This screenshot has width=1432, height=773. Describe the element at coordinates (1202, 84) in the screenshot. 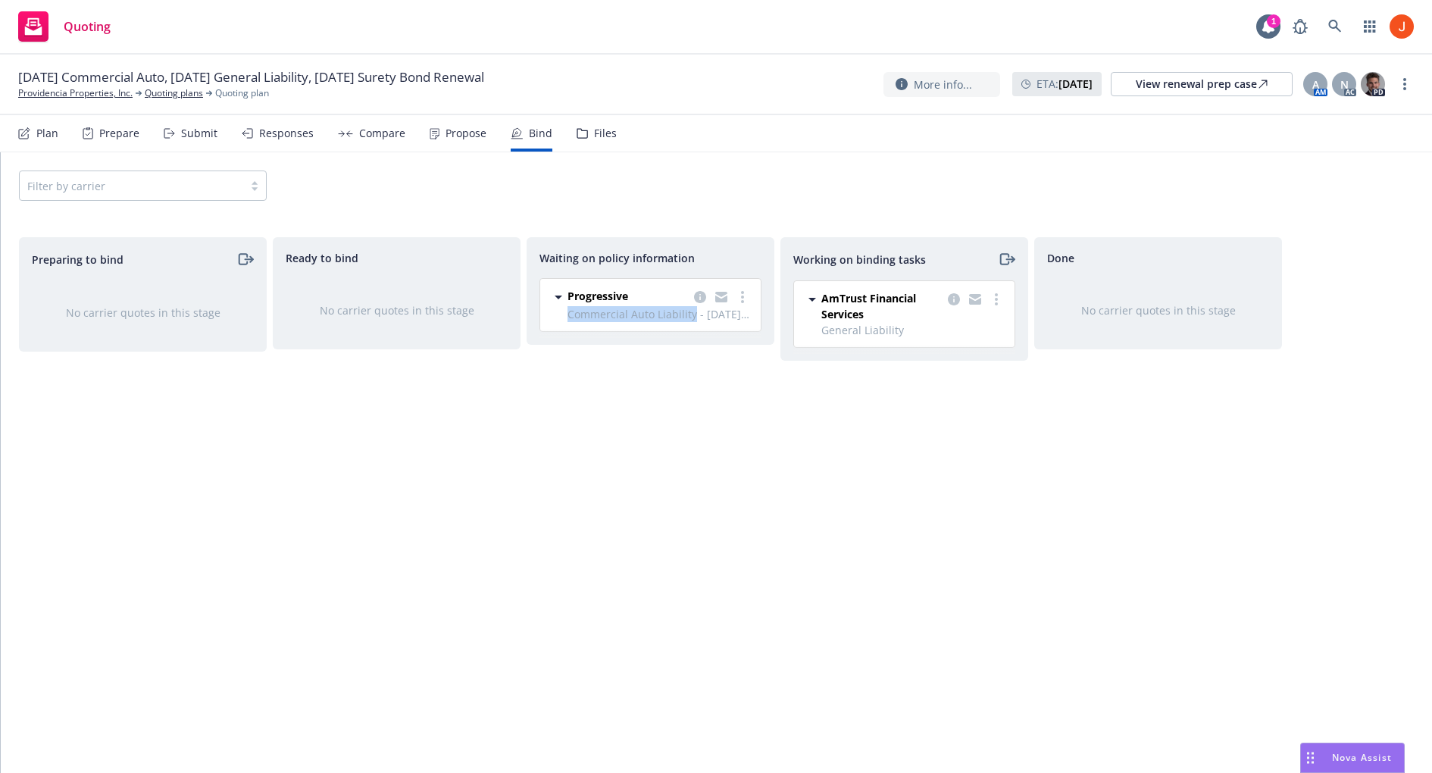

I see `div: View renewal prep case` at that location.